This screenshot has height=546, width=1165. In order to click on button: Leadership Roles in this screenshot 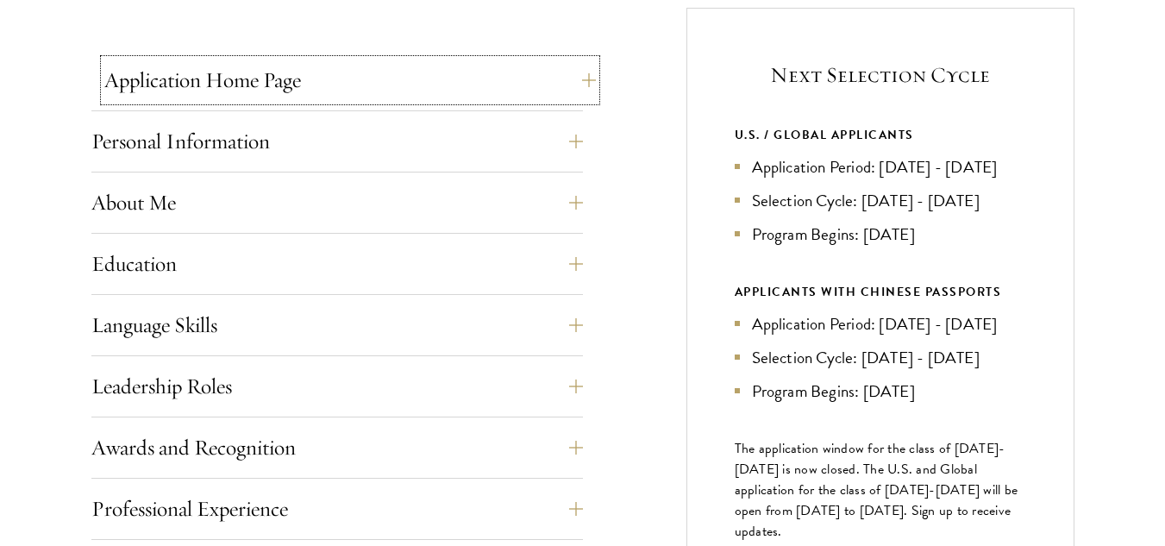, I will do `click(337, 386)`.